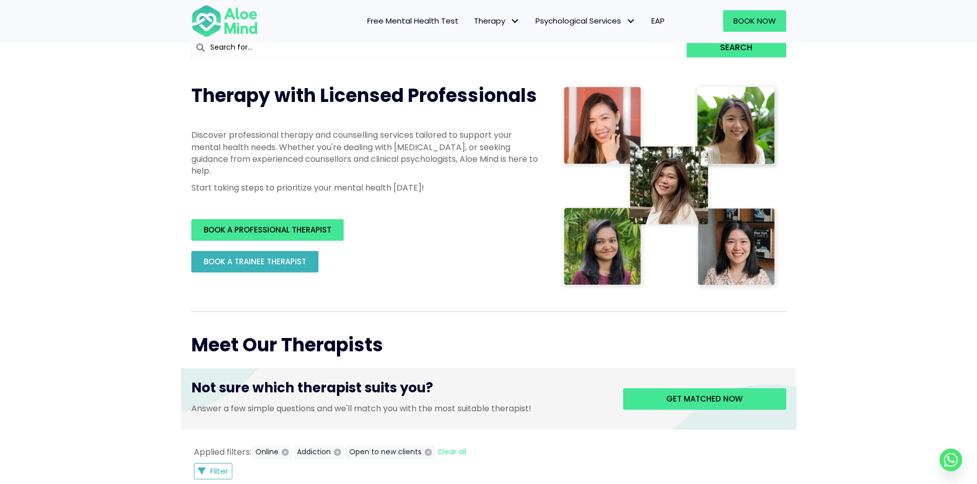  What do you see at coordinates (267, 230) in the screenshot?
I see `a: BOOK A PROFESSIONAL THERAPIST` at bounding box center [267, 230].